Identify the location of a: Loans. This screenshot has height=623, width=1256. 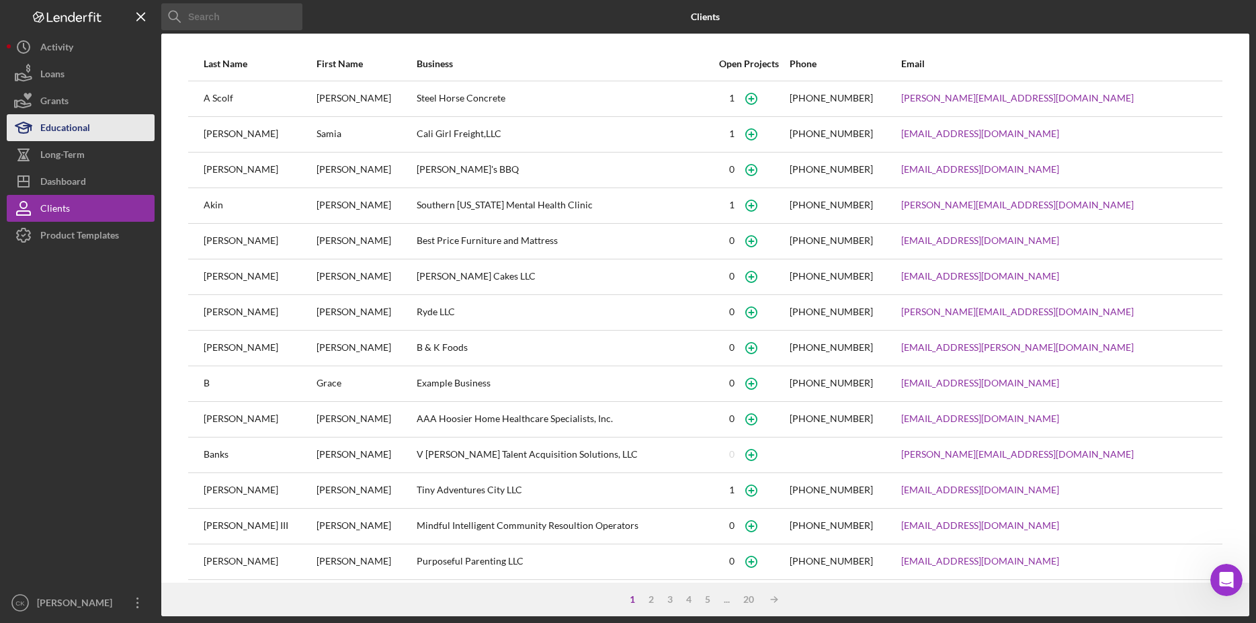
(81, 74).